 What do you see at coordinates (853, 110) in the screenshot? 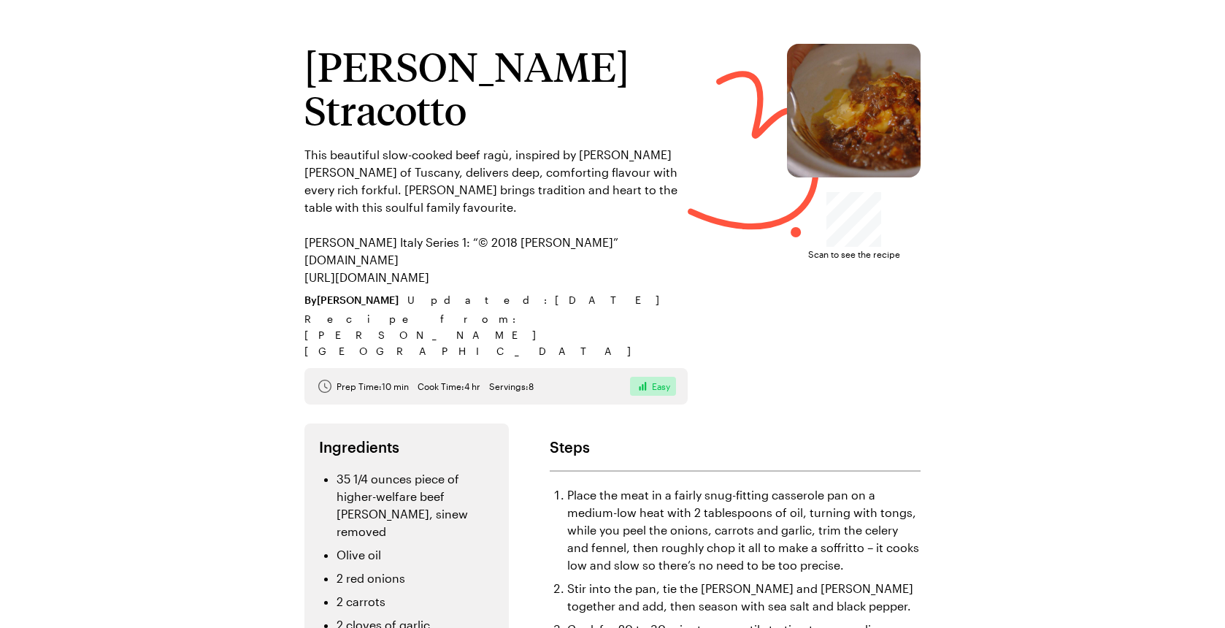
I see `img: Jamie Oliver's Stracotto` at bounding box center [853, 110].